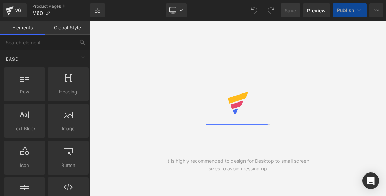 The image size is (386, 196). I want to click on span: Heading, so click(68, 92).